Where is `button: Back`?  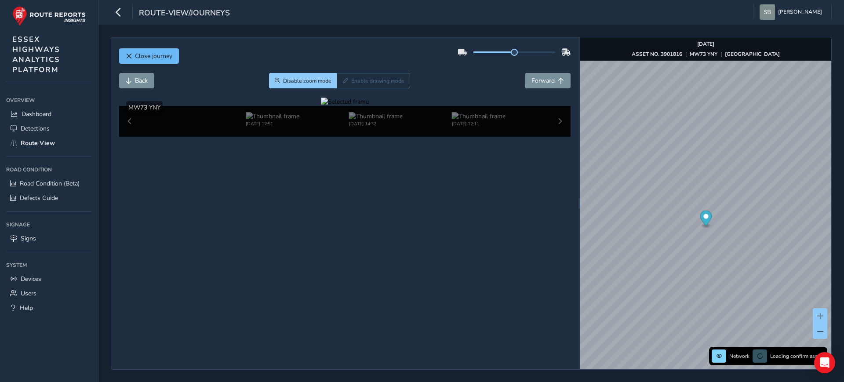 button: Back is located at coordinates (137, 80).